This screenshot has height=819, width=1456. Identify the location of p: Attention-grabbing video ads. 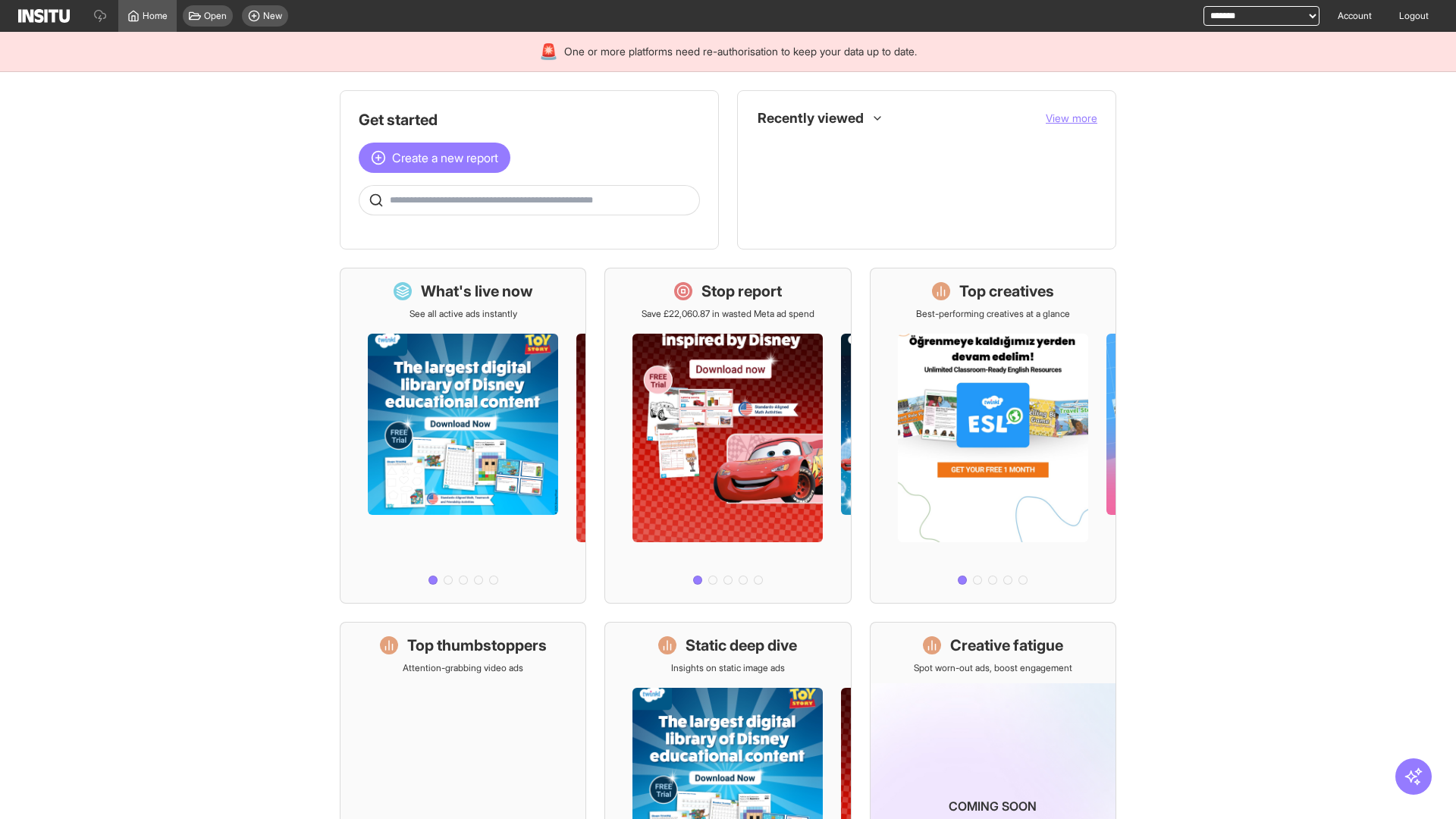
(463, 668).